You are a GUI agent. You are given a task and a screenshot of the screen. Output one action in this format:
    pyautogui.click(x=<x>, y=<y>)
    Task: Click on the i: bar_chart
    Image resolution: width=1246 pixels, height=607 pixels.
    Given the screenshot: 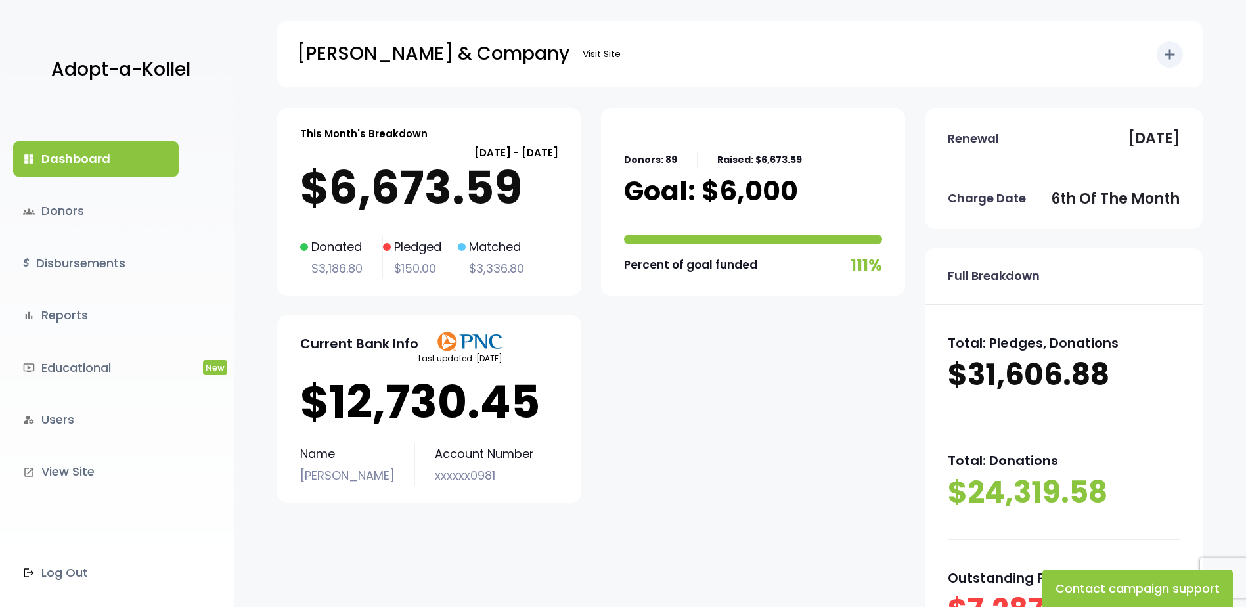 What is the action you would take?
    pyautogui.click(x=29, y=315)
    